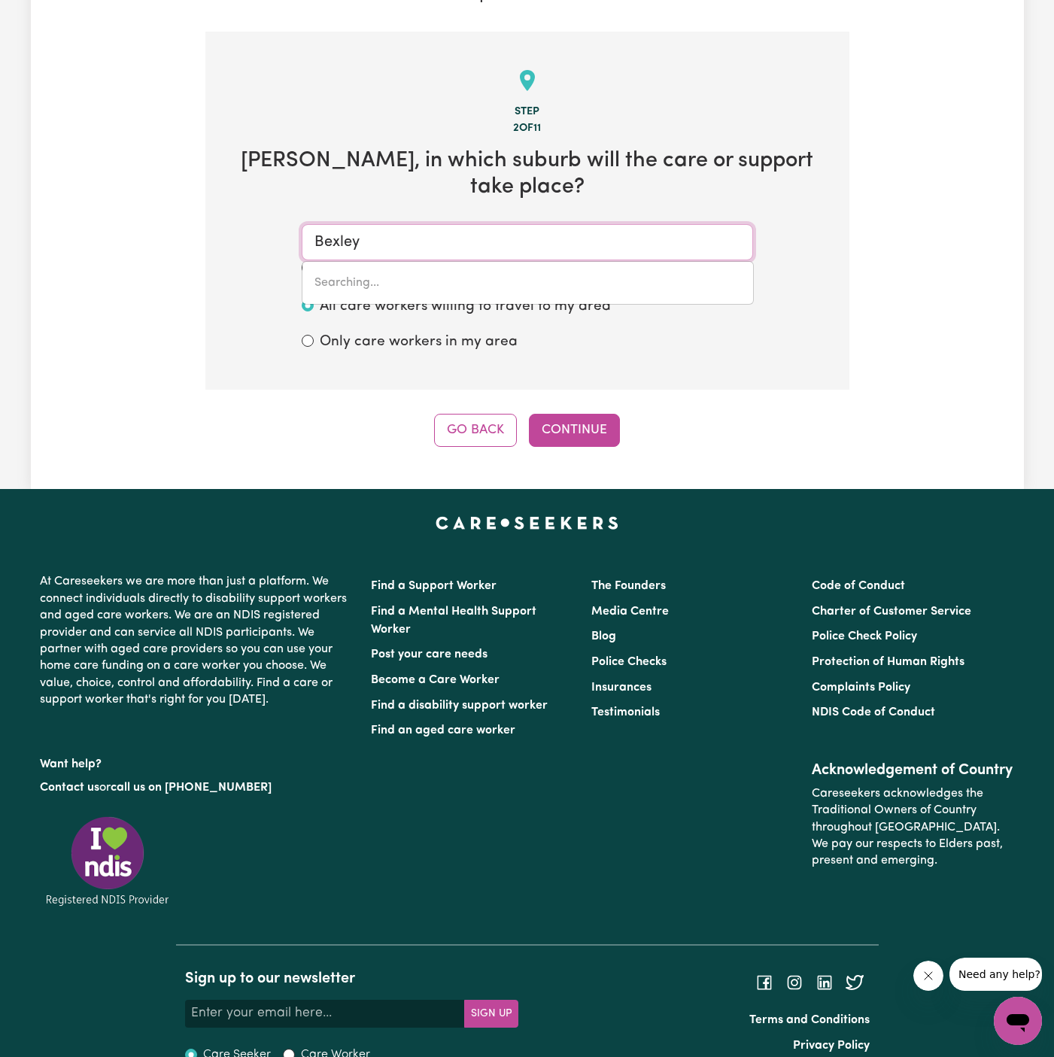 The image size is (1054, 1057). I want to click on img: Registered NDIS provider, so click(108, 861).